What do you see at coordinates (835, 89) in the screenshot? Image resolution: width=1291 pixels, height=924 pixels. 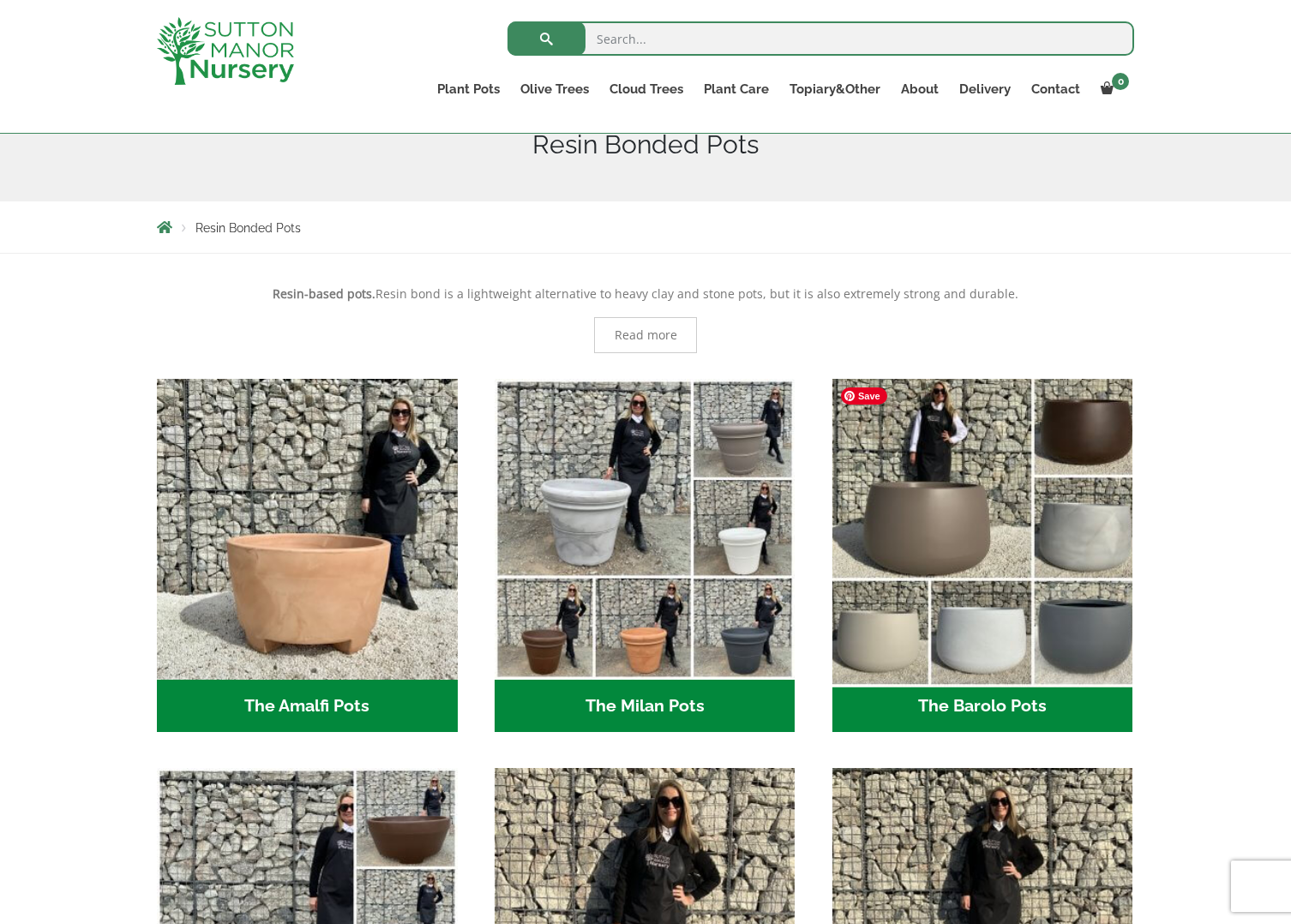 I see `a: Topiary&Other` at bounding box center [835, 89].